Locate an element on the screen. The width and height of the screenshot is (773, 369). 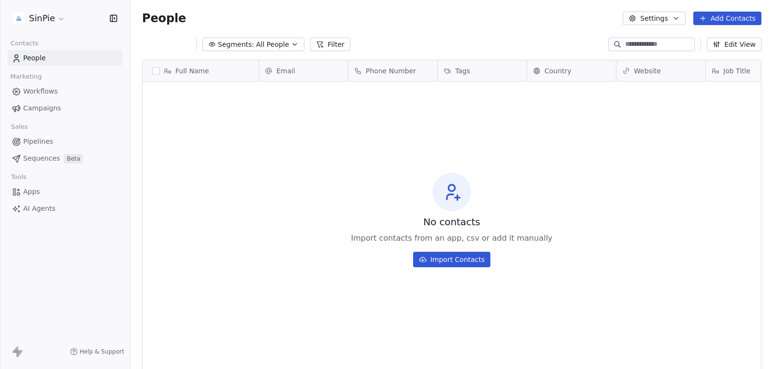
span: Contacts is located at coordinates (24, 43).